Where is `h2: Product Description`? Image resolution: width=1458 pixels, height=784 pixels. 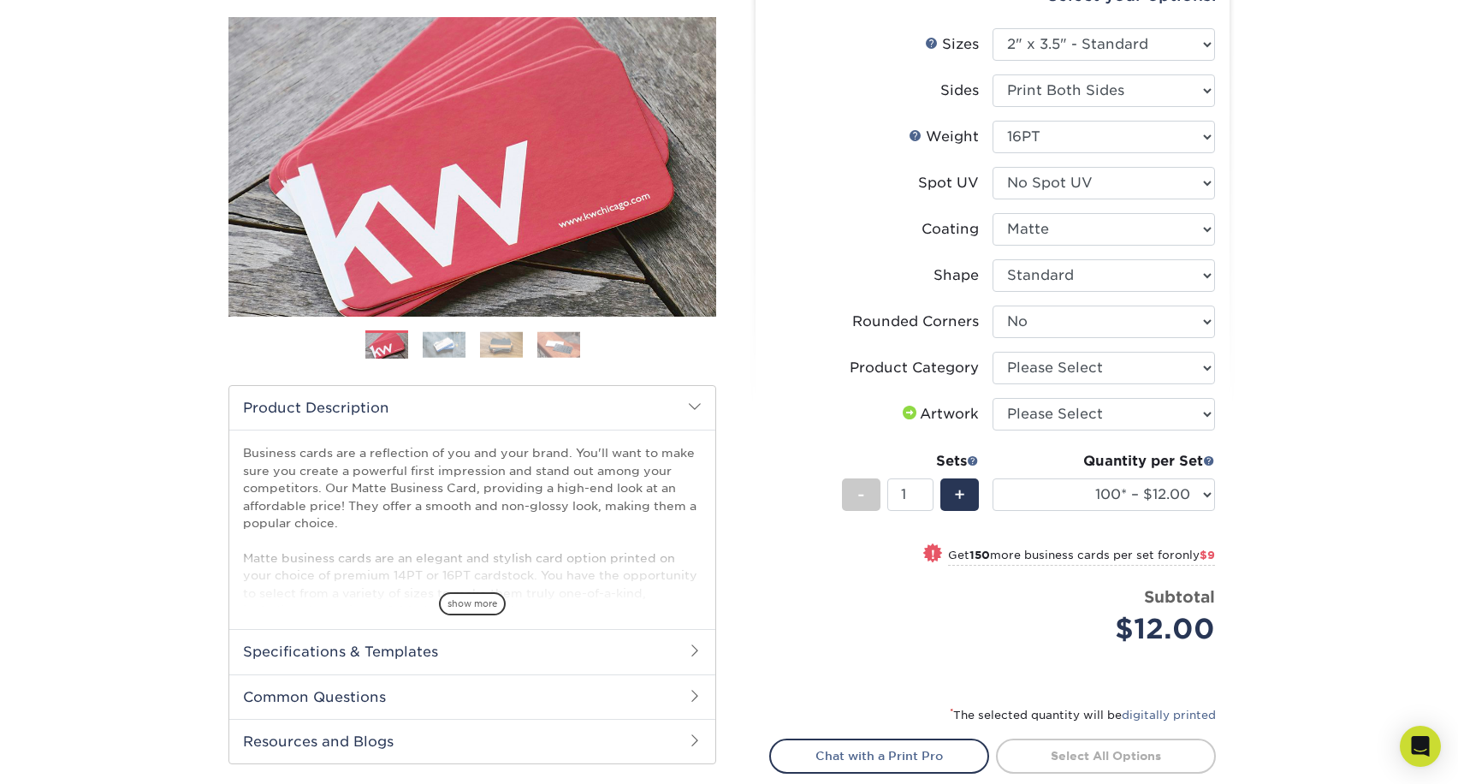
h2: Product Description is located at coordinates (472, 407).